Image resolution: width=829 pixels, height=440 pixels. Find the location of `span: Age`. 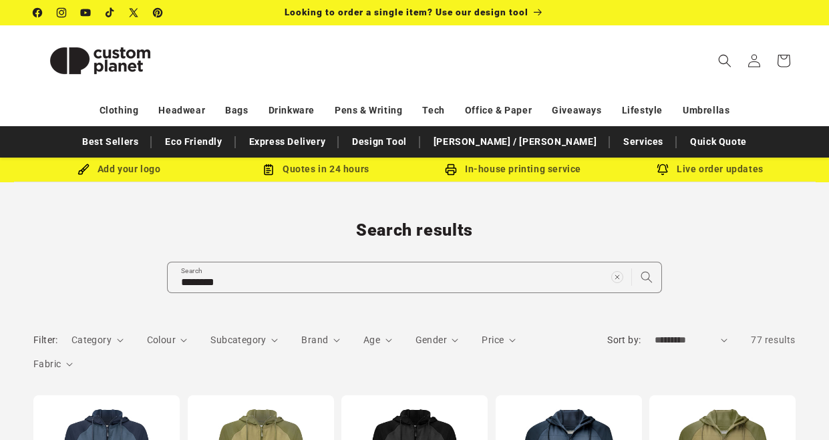

span: Age is located at coordinates (372, 340).